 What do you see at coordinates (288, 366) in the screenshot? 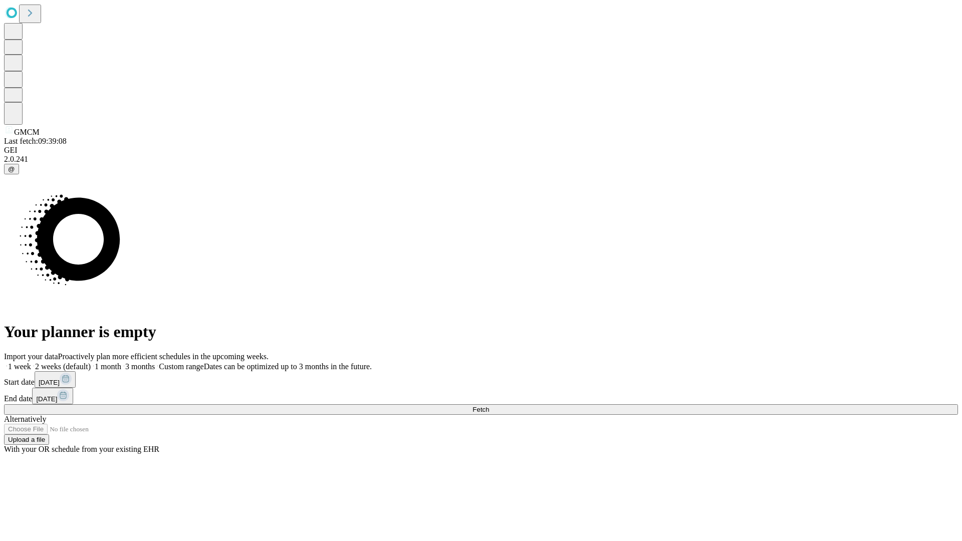
I see `span: Dates can be optimized up to 3 months in the future.` at bounding box center [288, 366].